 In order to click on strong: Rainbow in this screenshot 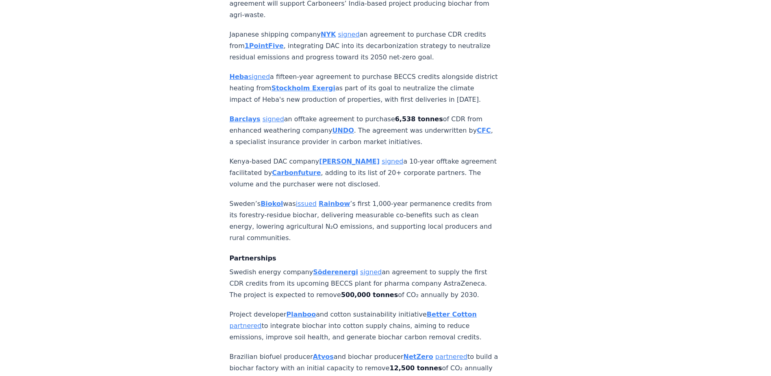, I will do `click(334, 203)`.